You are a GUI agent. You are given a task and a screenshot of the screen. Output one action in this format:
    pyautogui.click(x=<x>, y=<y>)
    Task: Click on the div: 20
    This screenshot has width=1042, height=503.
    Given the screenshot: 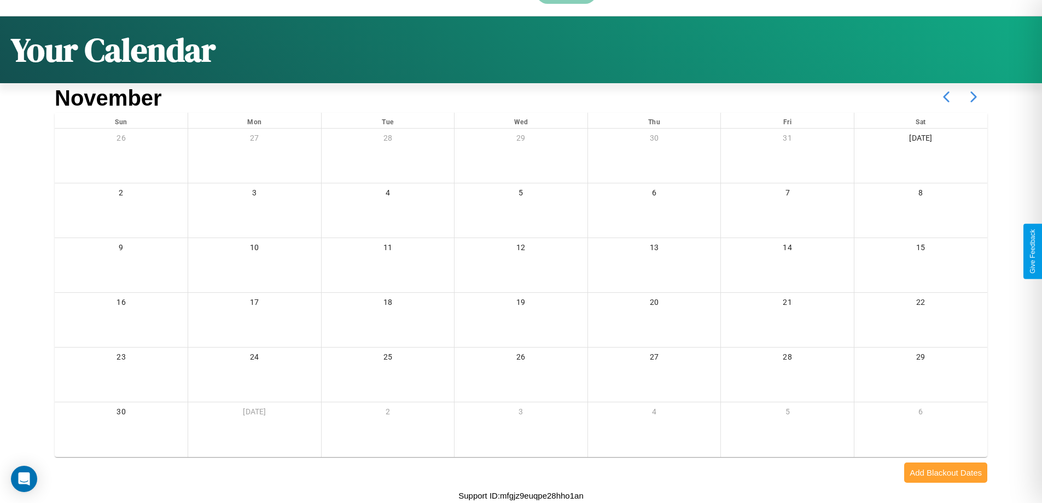 What is the action you would take?
    pyautogui.click(x=654, y=304)
    